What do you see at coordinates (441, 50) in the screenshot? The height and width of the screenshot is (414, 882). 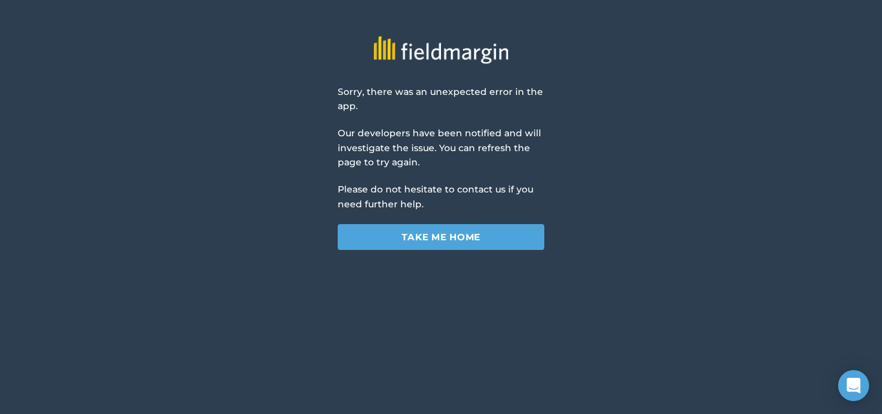 I see `img: fieldmargin logo` at bounding box center [441, 50].